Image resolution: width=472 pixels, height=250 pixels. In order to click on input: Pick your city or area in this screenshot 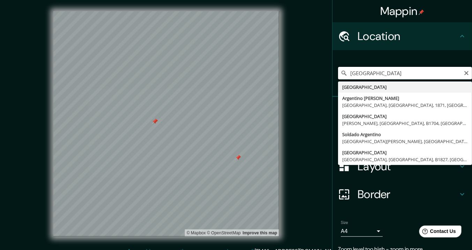, I will do `click(405, 73)`.